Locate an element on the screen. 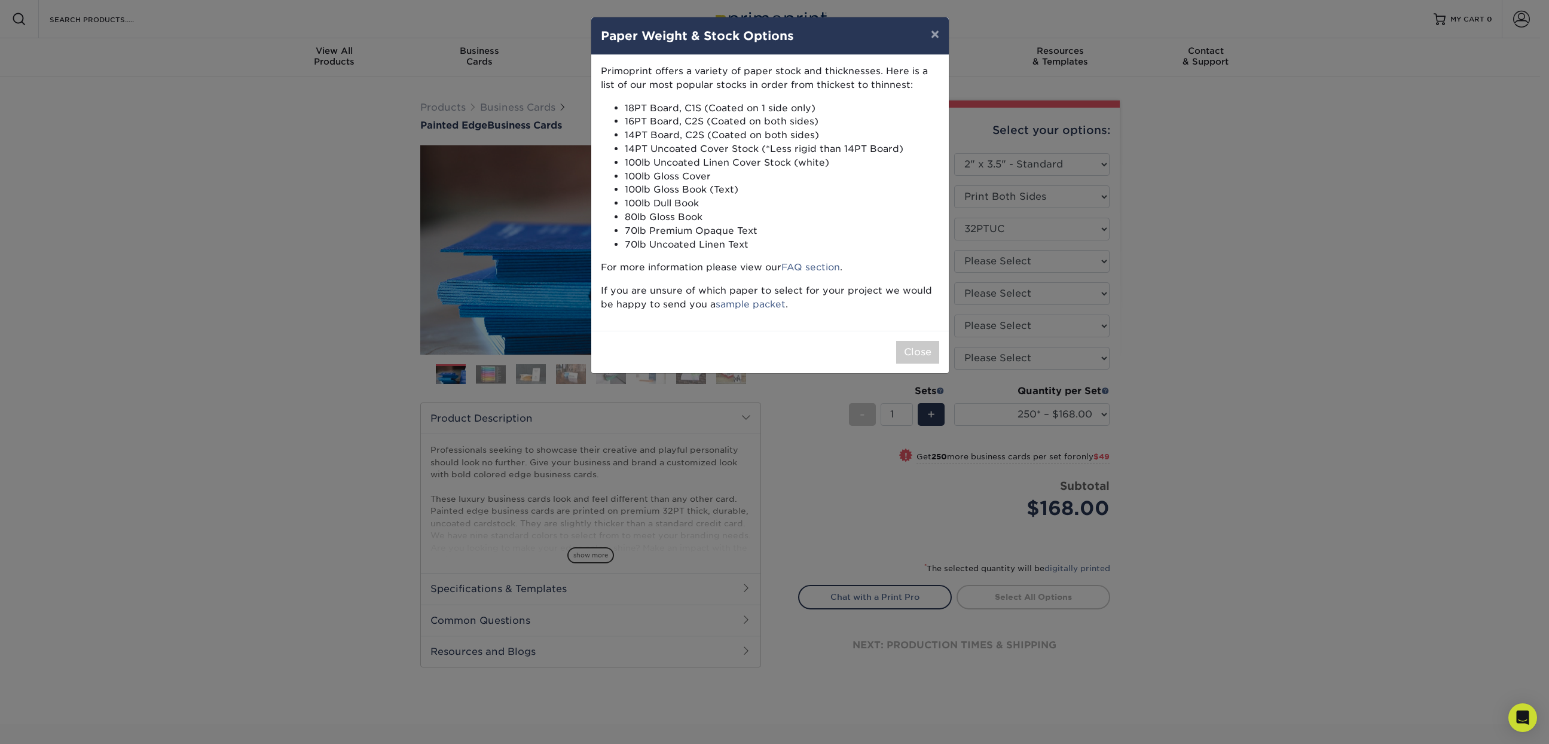 This screenshot has height=744, width=1549. li: 14PT Uncoated Cover Stock (*Less rigid than 14PT Board) is located at coordinates (782, 149).